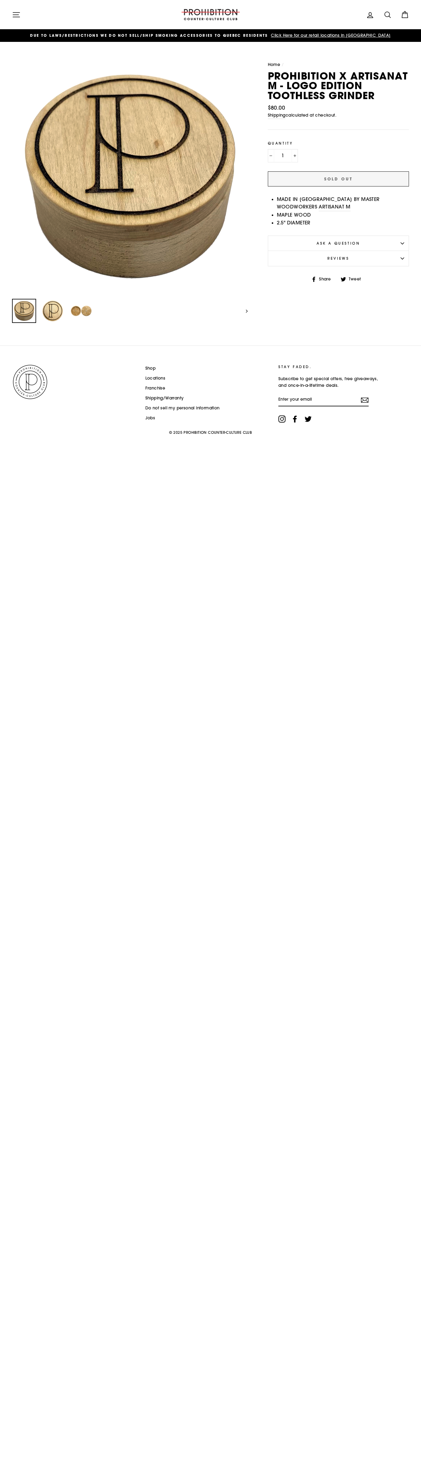 The image size is (421, 1464). Describe the element at coordinates (339, 179) in the screenshot. I see `button: Sold Out` at that location.